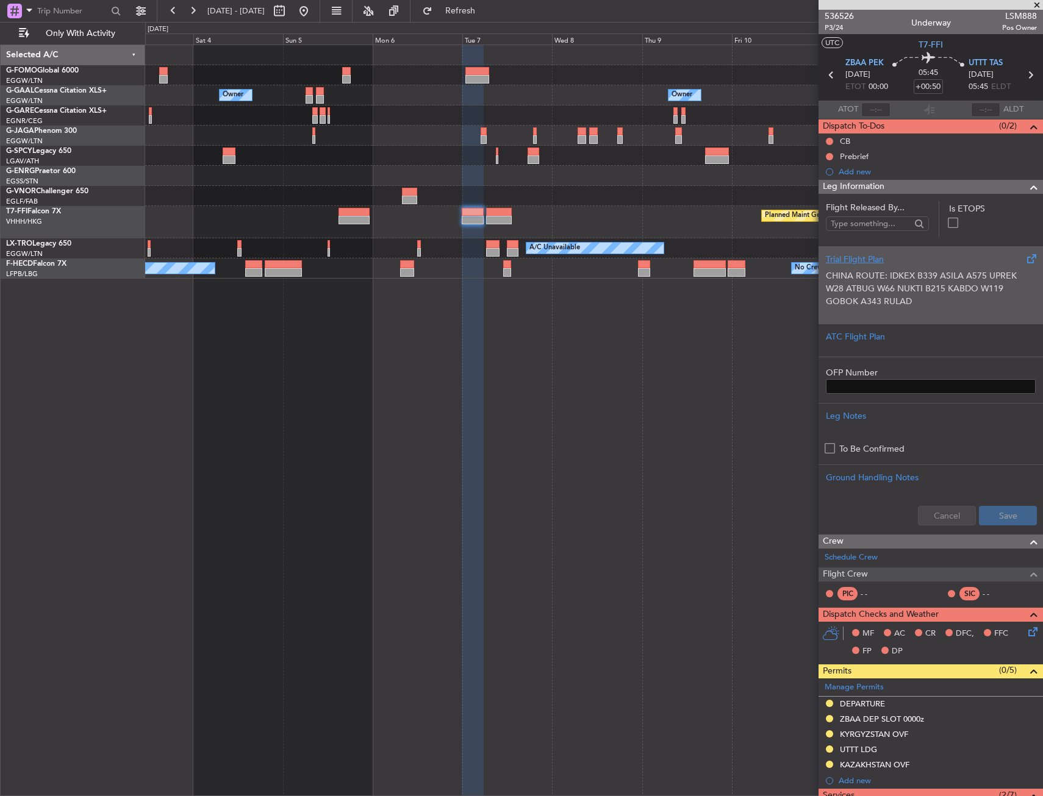 Image resolution: width=1043 pixels, height=796 pixels. I want to click on span: Pos Owner, so click(1019, 27).